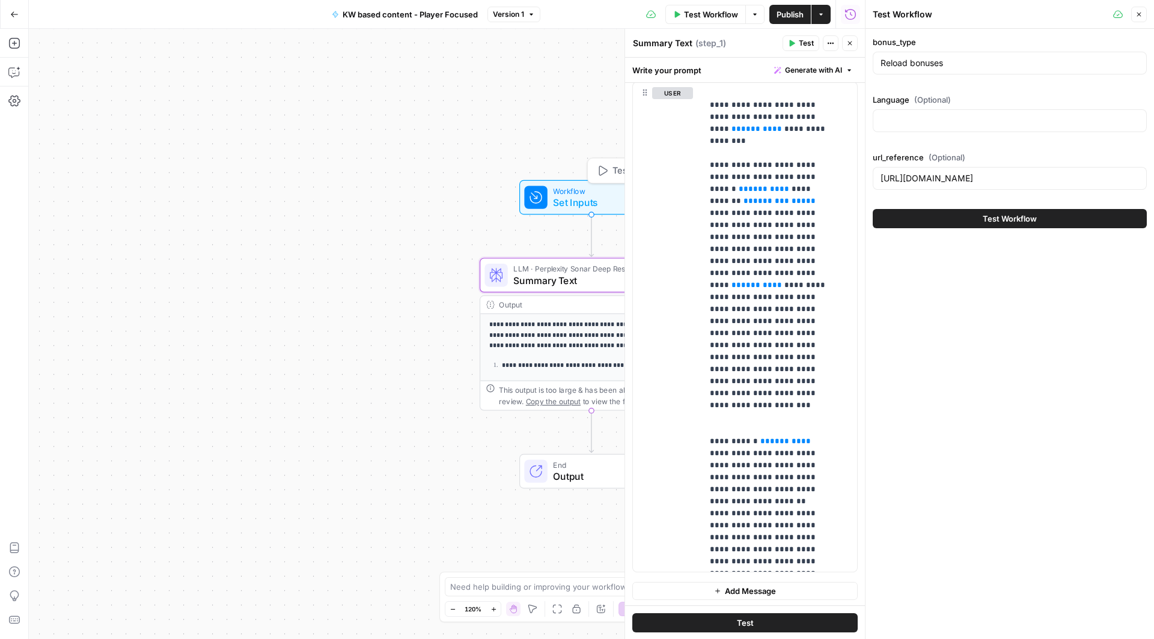 Image resolution: width=1154 pixels, height=639 pixels. Describe the element at coordinates (588, 202) in the screenshot. I see `span: Set Inputs` at that location.